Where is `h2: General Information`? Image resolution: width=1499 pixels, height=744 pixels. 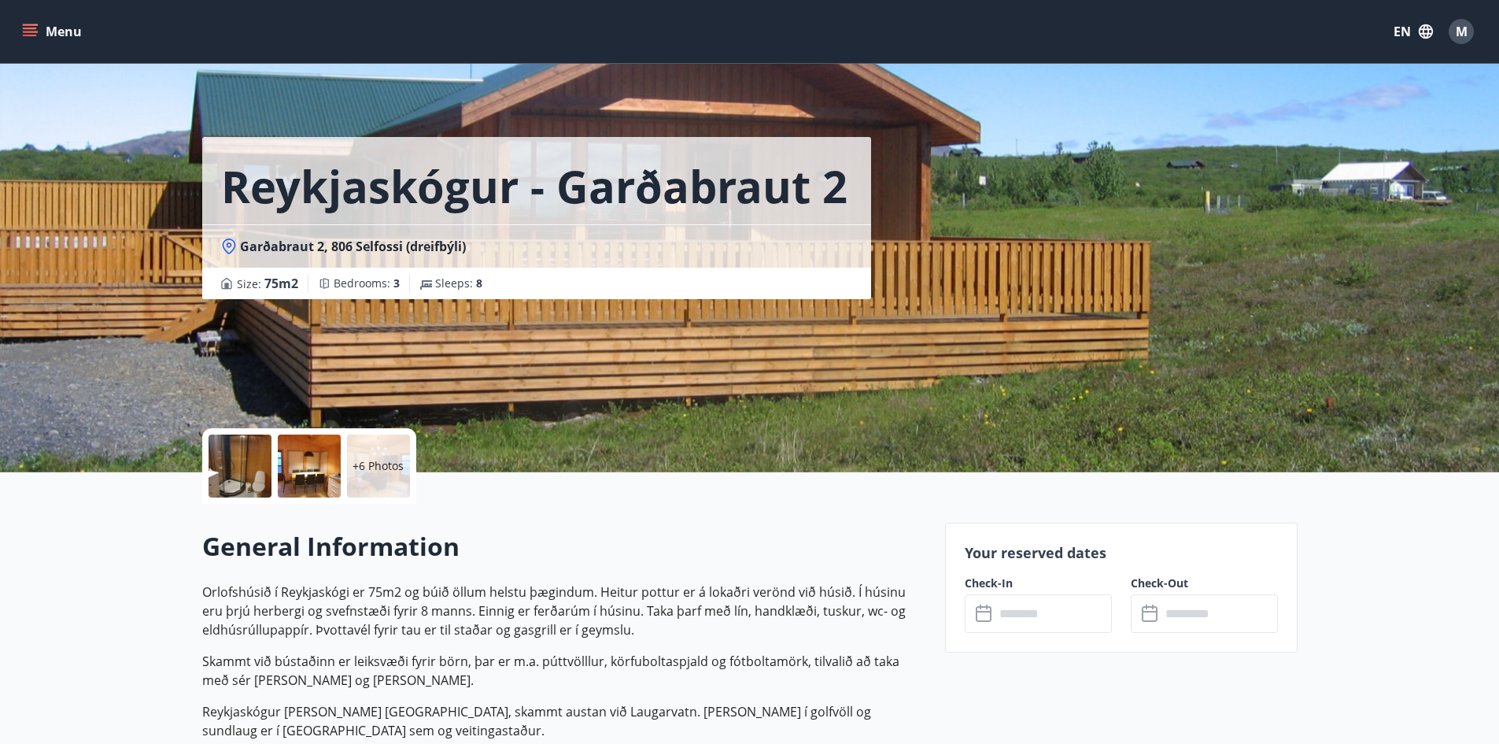 h2: General Information is located at coordinates (564, 546).